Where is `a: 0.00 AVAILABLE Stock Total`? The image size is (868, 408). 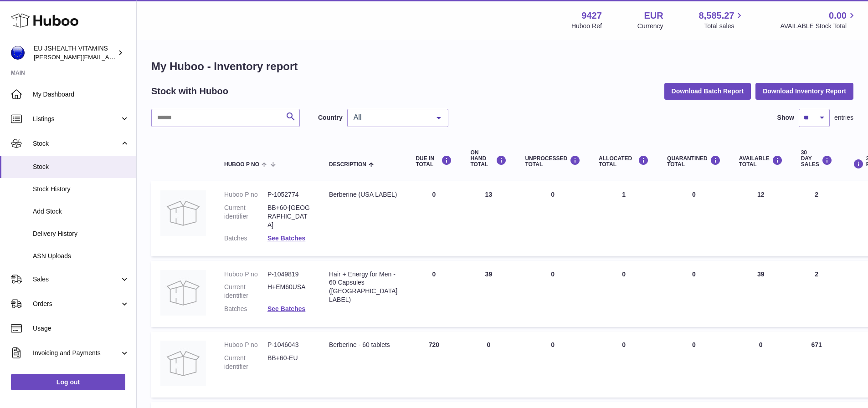 a: 0.00 AVAILABLE Stock Total is located at coordinates (818, 20).